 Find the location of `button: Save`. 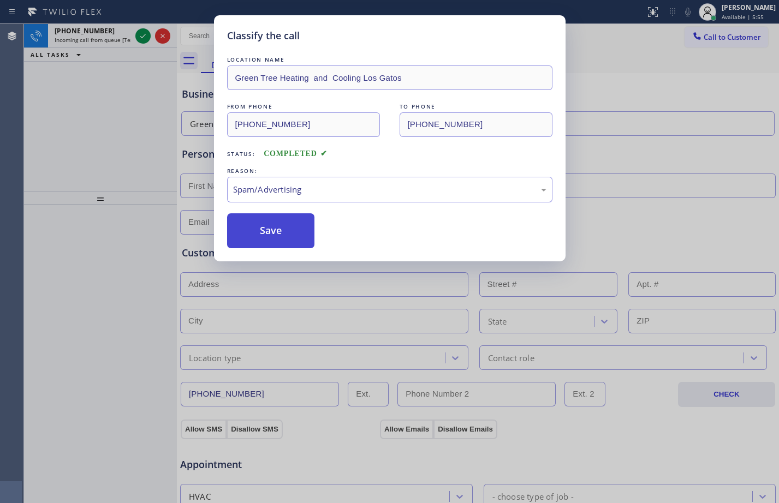

button: Save is located at coordinates (271, 231).